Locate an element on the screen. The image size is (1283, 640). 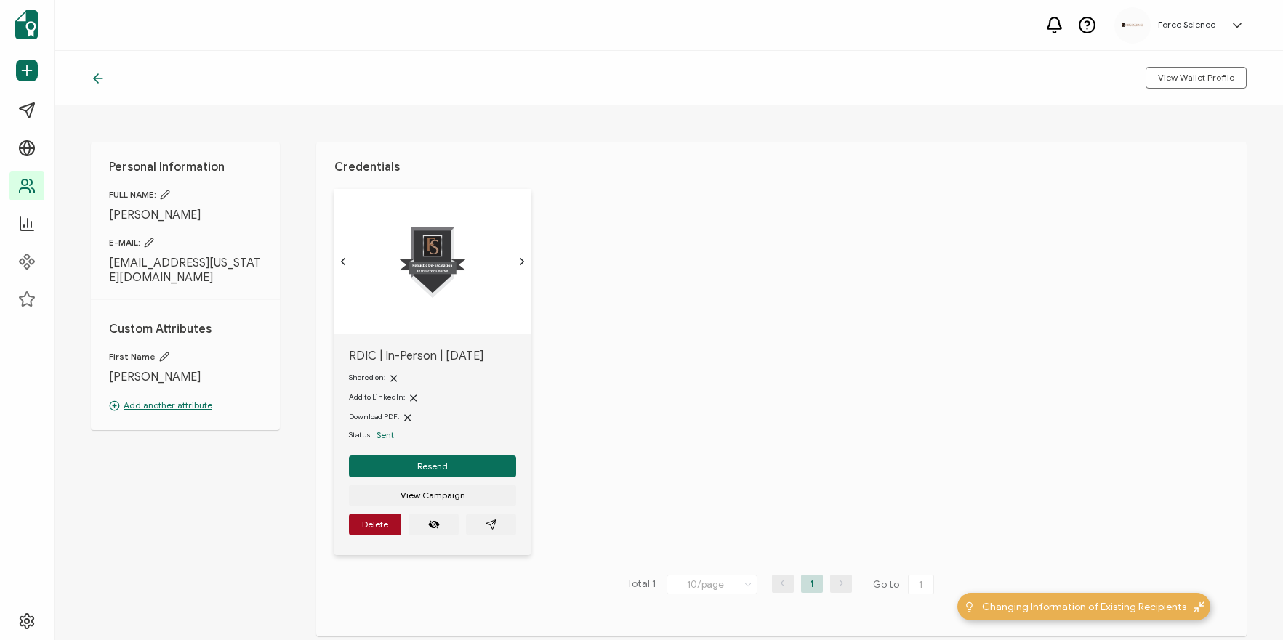
p: Add another attribute is located at coordinates (185, 405).